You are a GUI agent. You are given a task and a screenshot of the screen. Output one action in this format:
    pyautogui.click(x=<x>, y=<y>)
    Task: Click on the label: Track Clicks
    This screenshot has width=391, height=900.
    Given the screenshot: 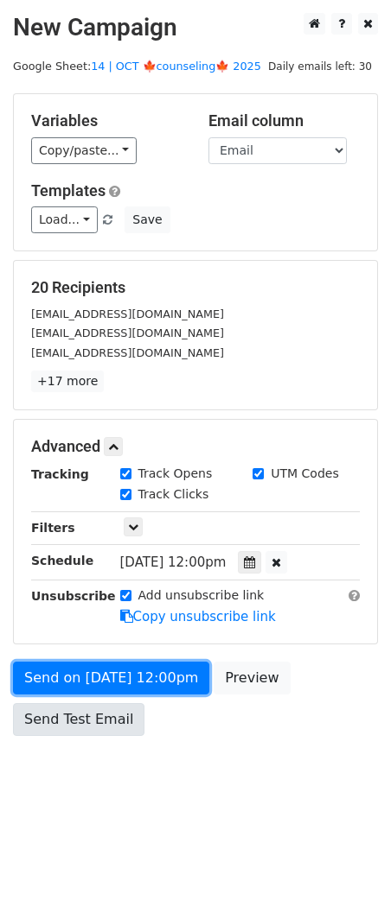 What is the action you would take?
    pyautogui.click(x=174, y=494)
    